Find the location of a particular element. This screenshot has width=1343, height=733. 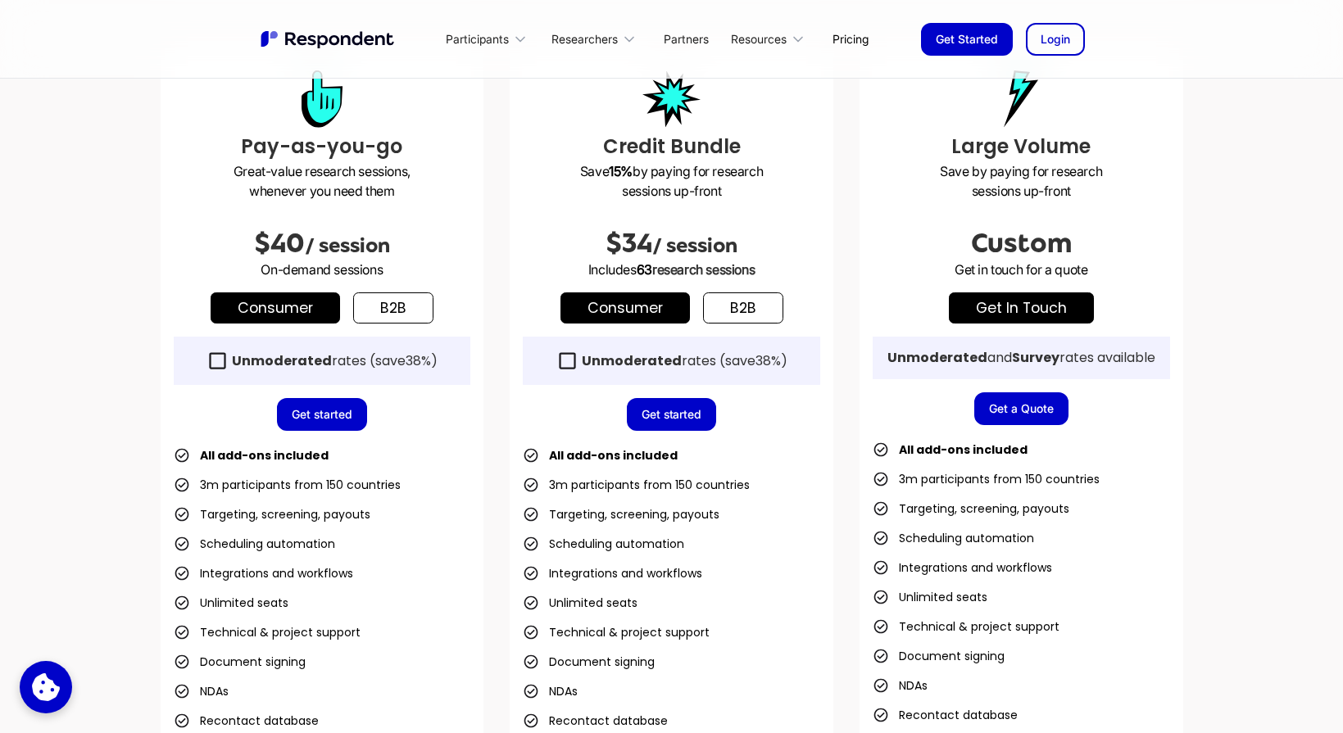

p: Great-value research sessions, whenever you need them is located at coordinates (322, 181).